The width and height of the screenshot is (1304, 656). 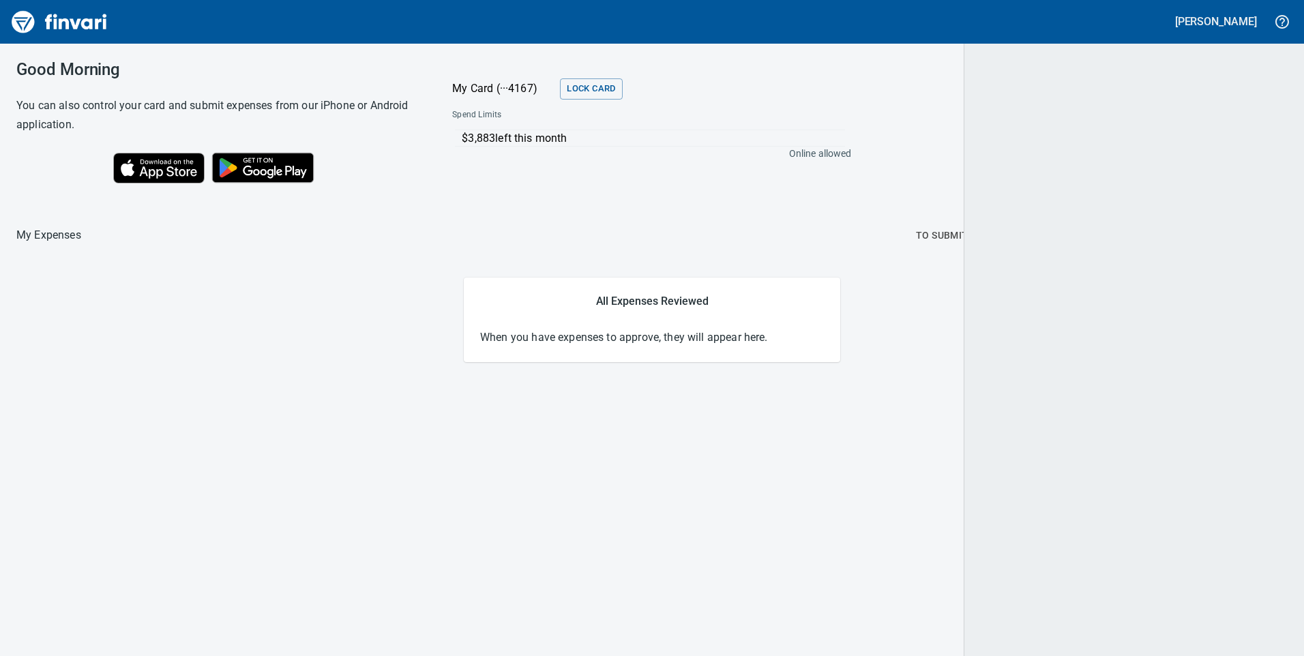 What do you see at coordinates (652, 338) in the screenshot?
I see `p: When you have expenses to approve, they will appear here.` at bounding box center [652, 338].